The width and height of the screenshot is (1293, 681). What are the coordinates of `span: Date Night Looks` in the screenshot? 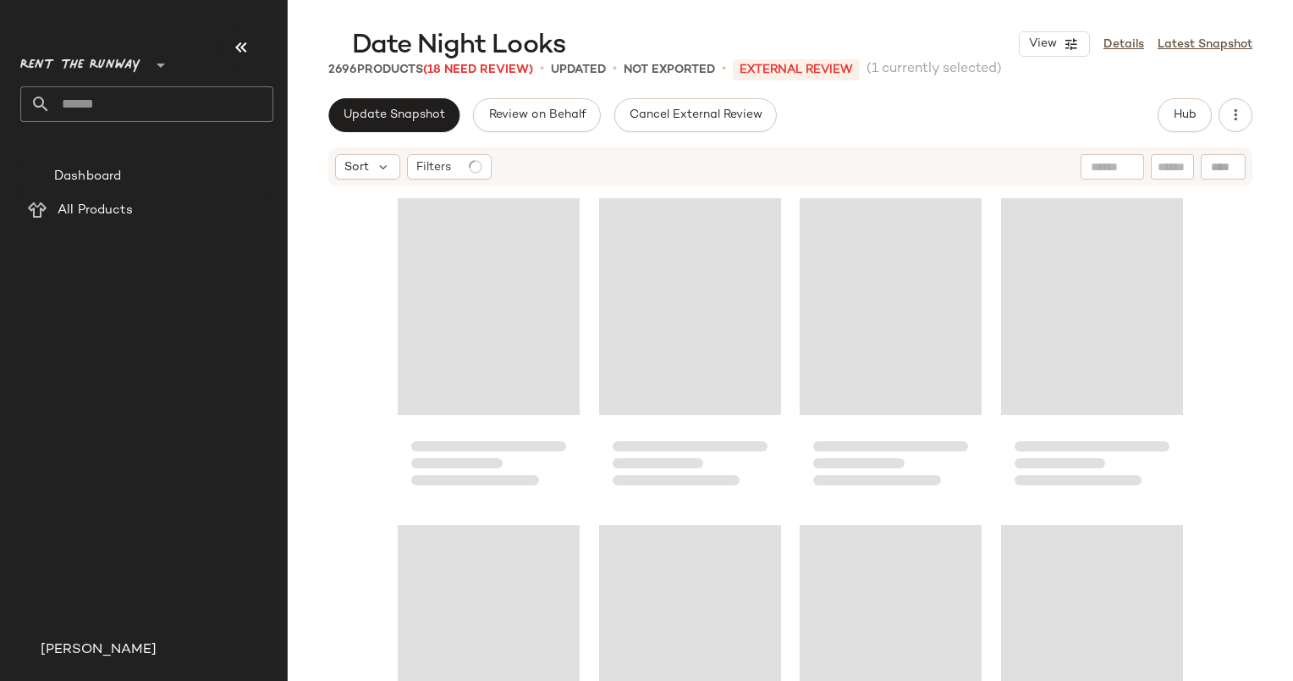 It's located at (459, 46).